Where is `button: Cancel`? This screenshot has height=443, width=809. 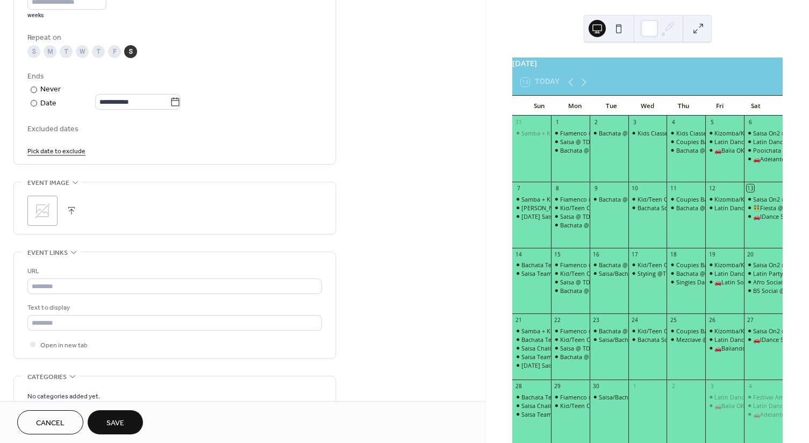 button: Cancel is located at coordinates (50, 422).